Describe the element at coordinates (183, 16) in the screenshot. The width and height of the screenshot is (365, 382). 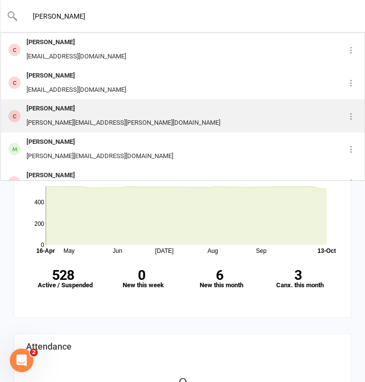
I see `input: Search...` at that location.